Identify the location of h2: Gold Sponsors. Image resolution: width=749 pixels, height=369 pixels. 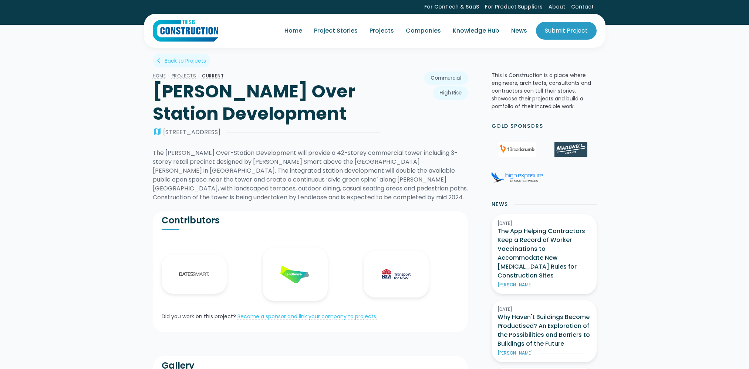
(518, 126).